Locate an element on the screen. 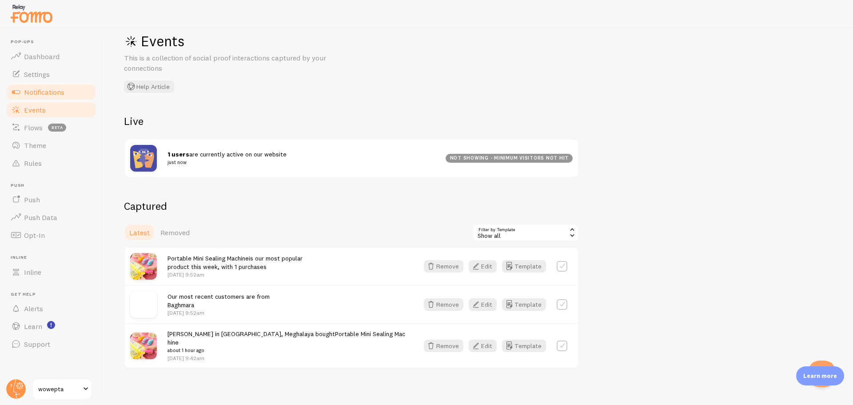 The image size is (853, 405). a: Flows beta is located at coordinates (51, 128).